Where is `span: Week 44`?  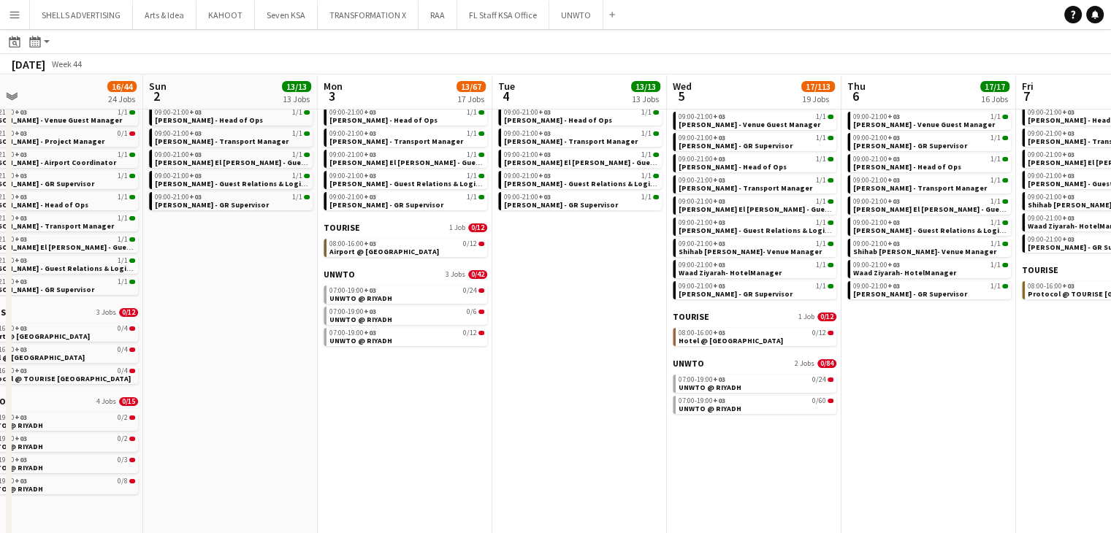 span: Week 44 is located at coordinates (66, 64).